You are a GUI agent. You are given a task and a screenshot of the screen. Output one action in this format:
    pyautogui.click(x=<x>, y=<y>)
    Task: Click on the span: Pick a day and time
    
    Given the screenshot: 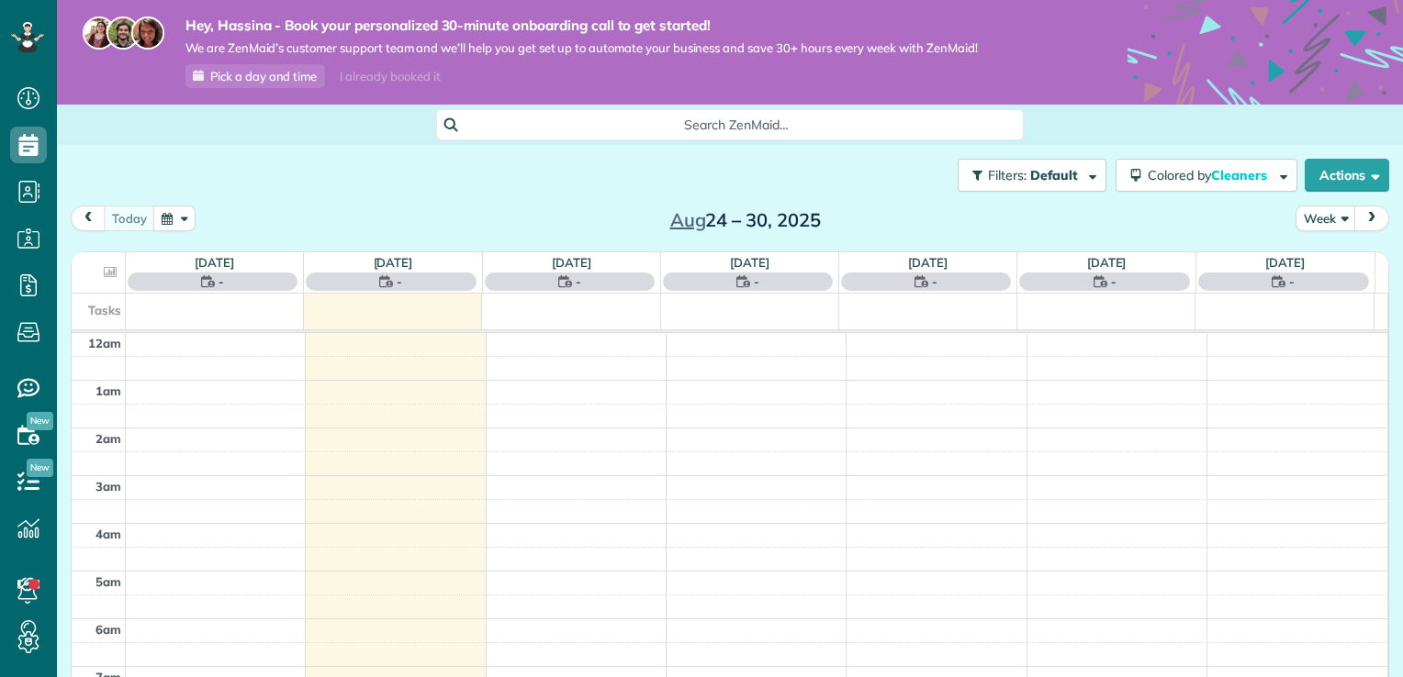 What is the action you would take?
    pyautogui.click(x=263, y=76)
    